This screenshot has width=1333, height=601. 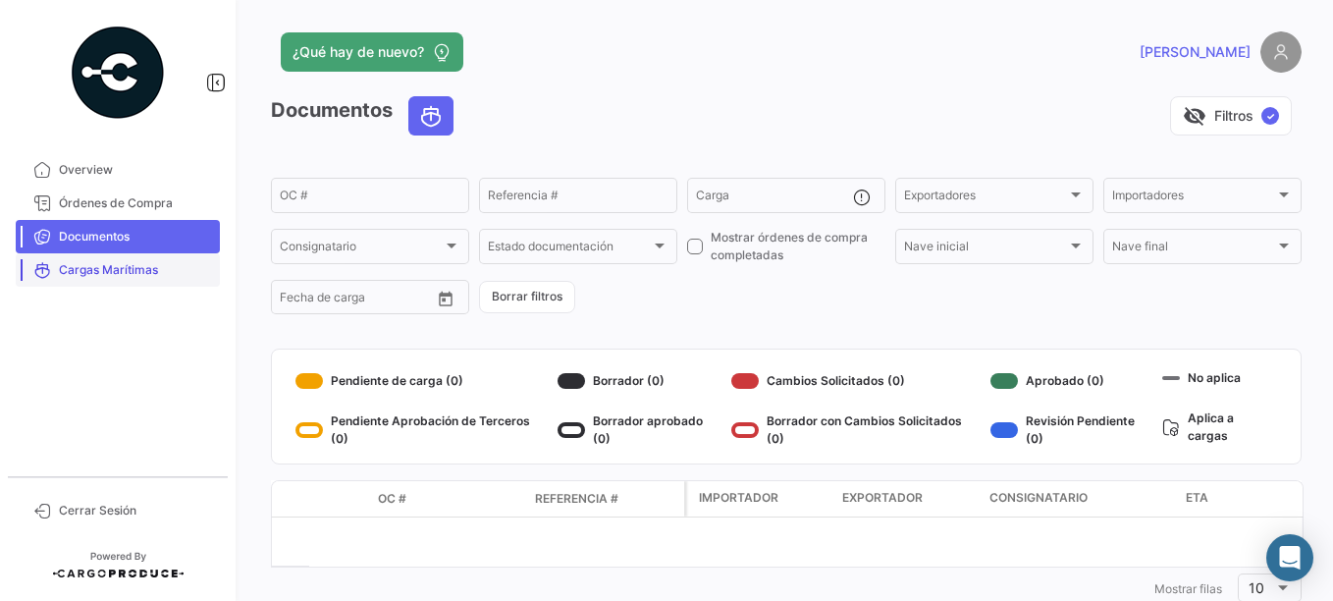 What do you see at coordinates (738, 498) in the screenshot?
I see `span: Importador` at bounding box center [738, 498].